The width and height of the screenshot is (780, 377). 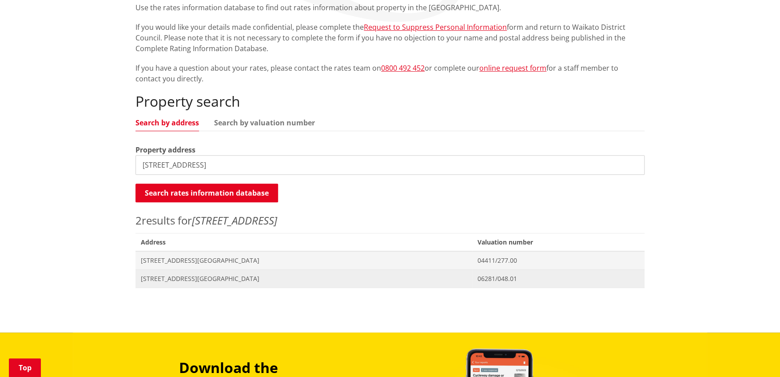 I want to click on a: Search by address, so click(x=167, y=123).